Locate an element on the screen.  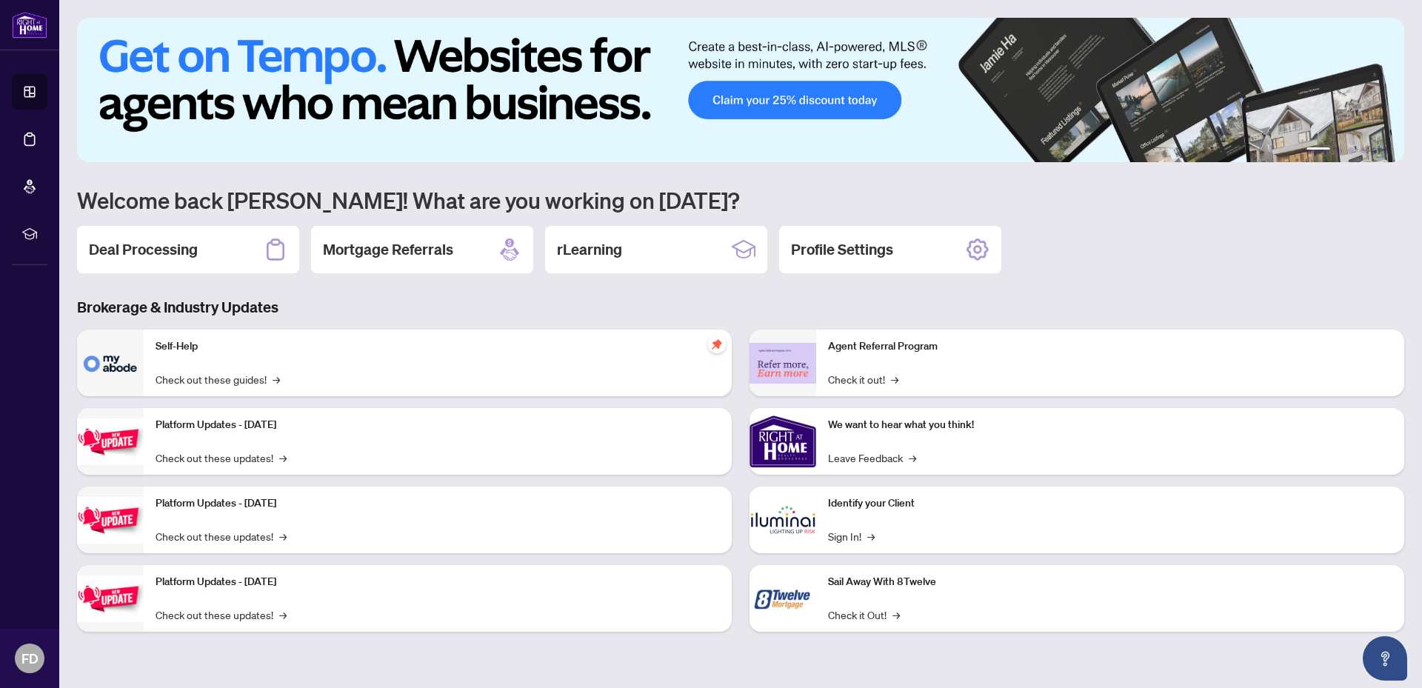
button: 2 is located at coordinates (1339, 150).